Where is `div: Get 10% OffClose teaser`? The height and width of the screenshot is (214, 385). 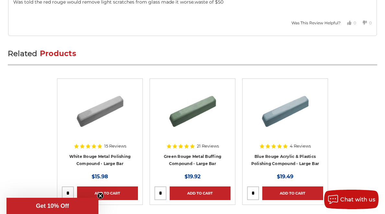 div: Get 10% OffClose teaser is located at coordinates (52, 206).